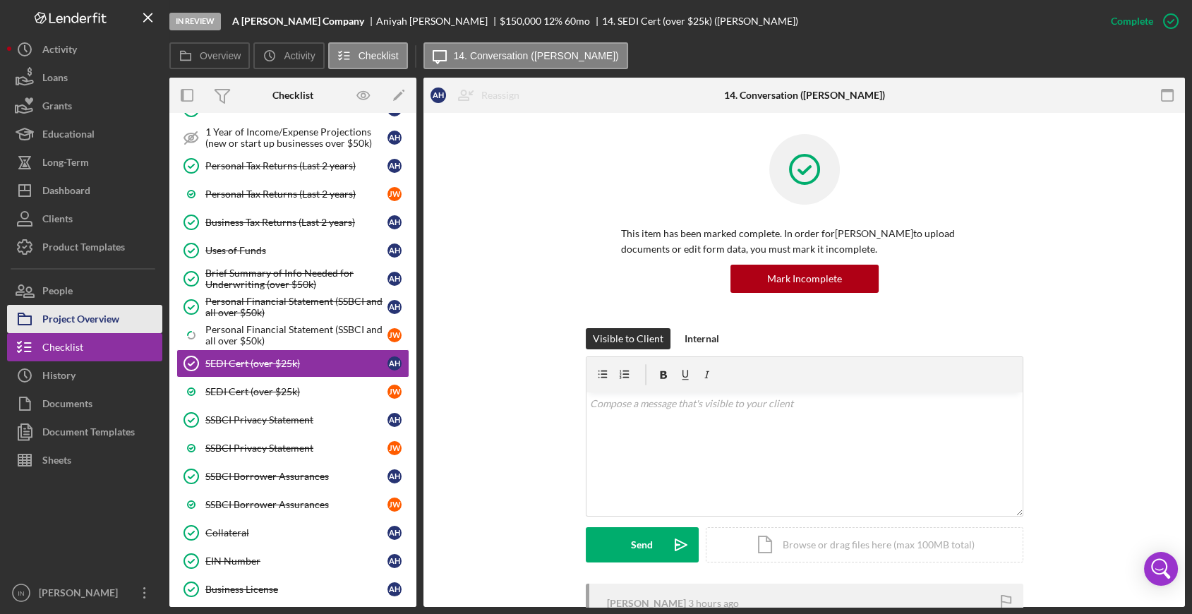 The width and height of the screenshot is (1192, 614). What do you see at coordinates (628, 339) in the screenshot?
I see `button: Visible to Client` at bounding box center [628, 339].